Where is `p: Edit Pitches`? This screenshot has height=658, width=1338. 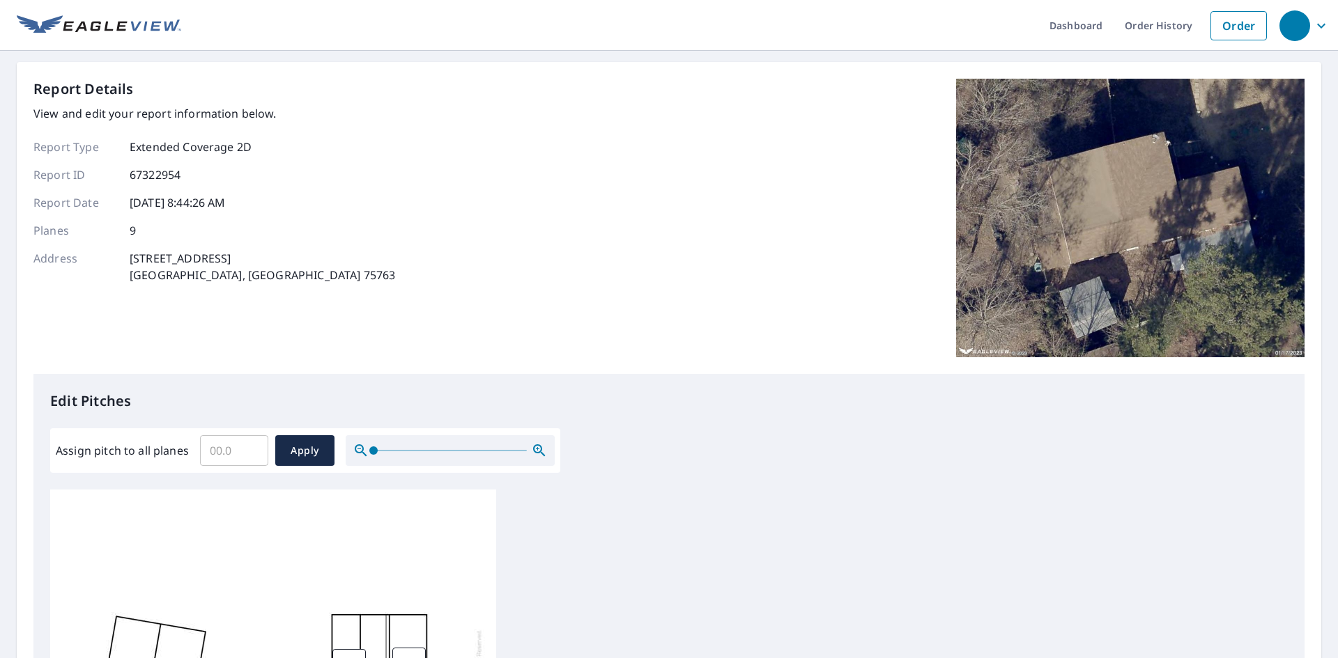
p: Edit Pitches is located at coordinates (669, 401).